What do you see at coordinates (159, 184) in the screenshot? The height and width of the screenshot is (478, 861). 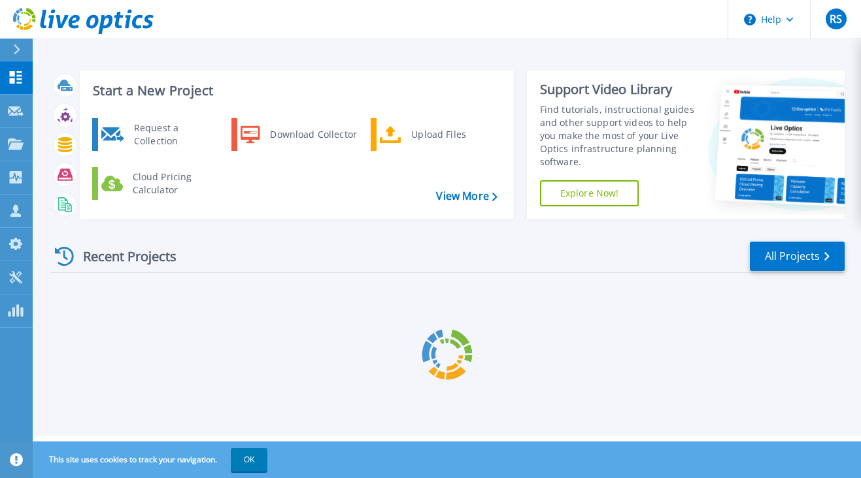 I see `a: Cloud Pricing Calculator` at bounding box center [159, 184].